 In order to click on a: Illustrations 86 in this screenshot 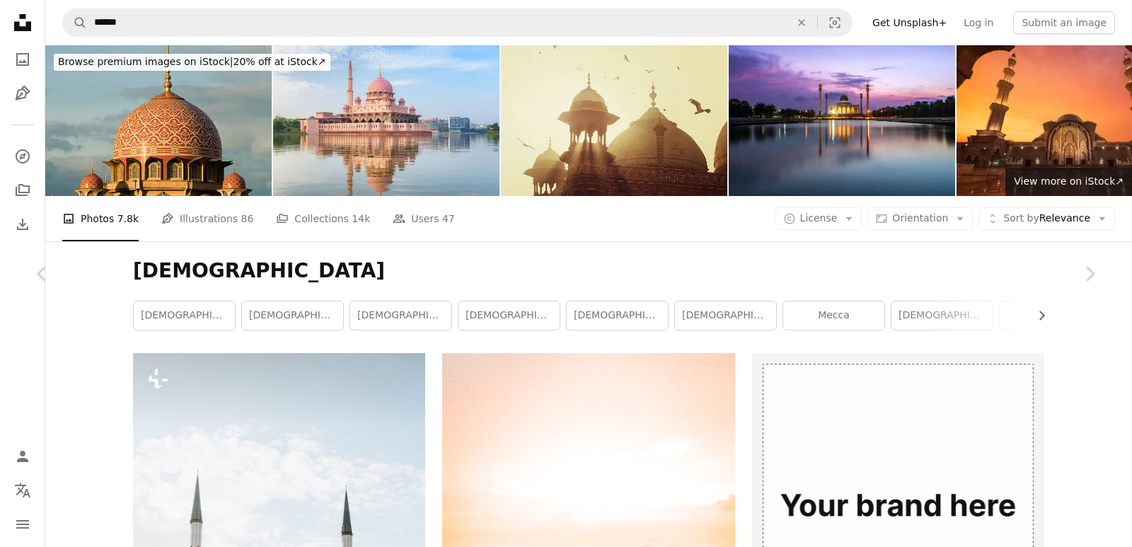, I will do `click(207, 219)`.